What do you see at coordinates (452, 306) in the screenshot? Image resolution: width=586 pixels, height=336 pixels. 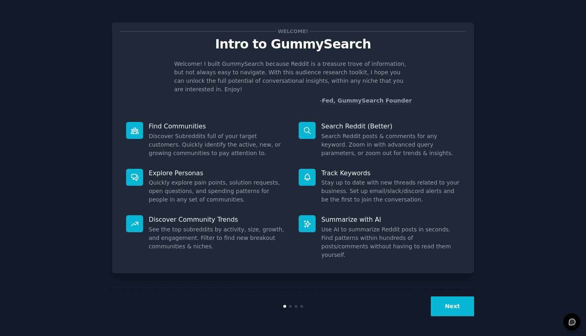 I see `button: Next` at bounding box center [452, 306].